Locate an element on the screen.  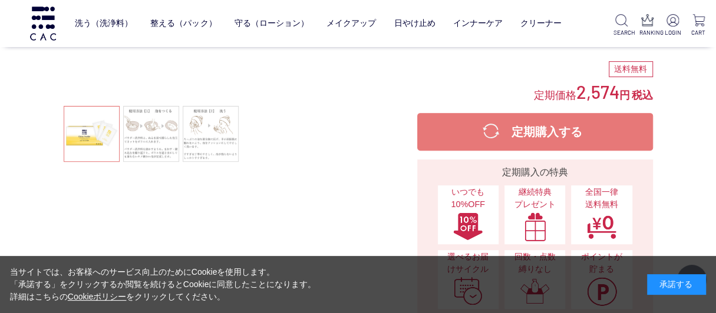
a: クリーナー is located at coordinates (541, 24).